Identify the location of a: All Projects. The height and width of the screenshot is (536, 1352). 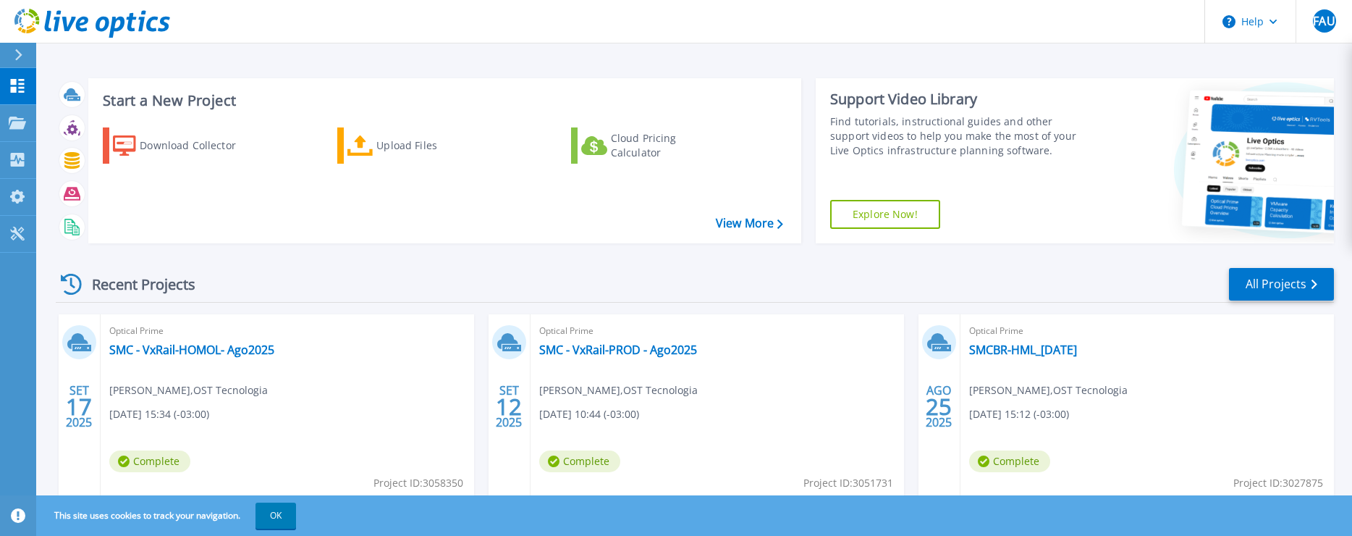
(1281, 284).